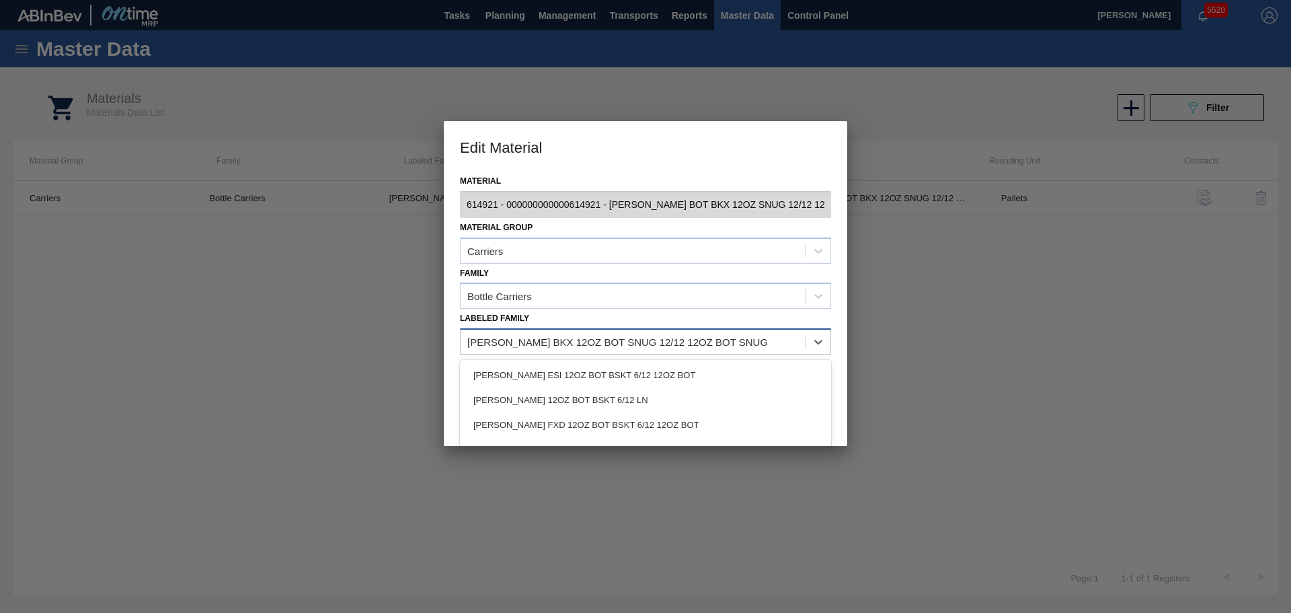 This screenshot has height=613, width=1291. I want to click on div: Carriers, so click(485, 250).